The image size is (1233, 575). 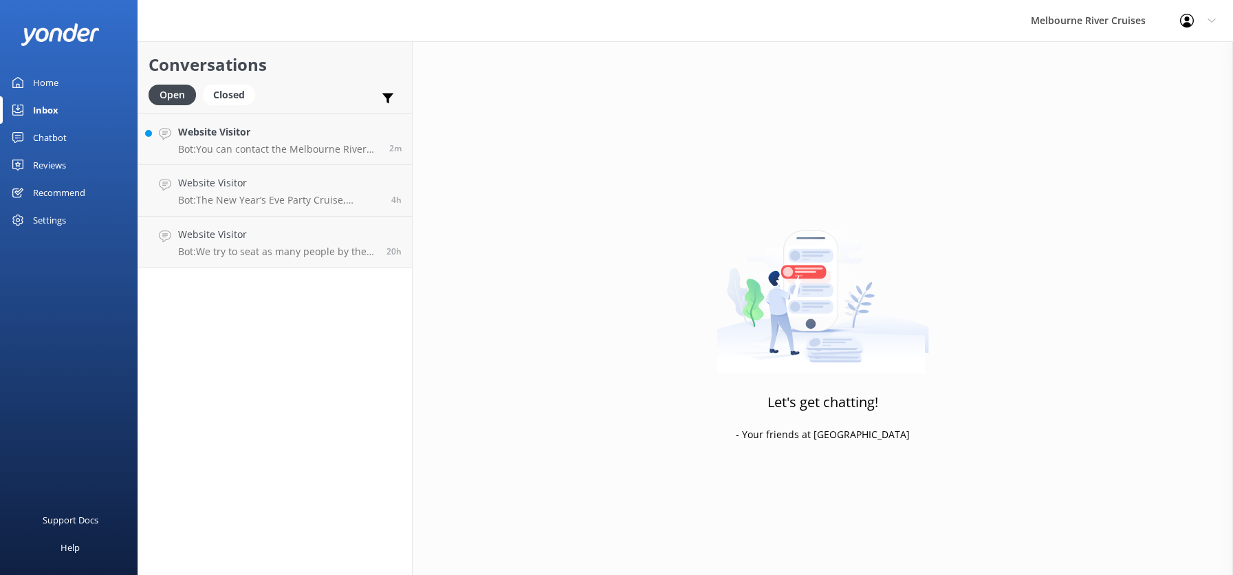 I want to click on div: Home, so click(x=45, y=82).